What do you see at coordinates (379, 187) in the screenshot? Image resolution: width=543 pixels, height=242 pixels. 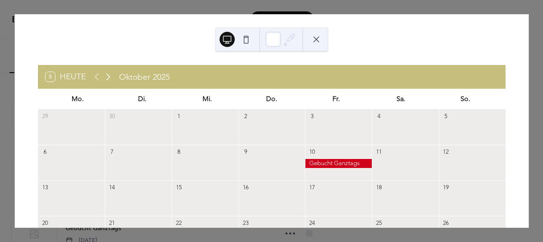 I see `div: 18` at bounding box center [379, 187].